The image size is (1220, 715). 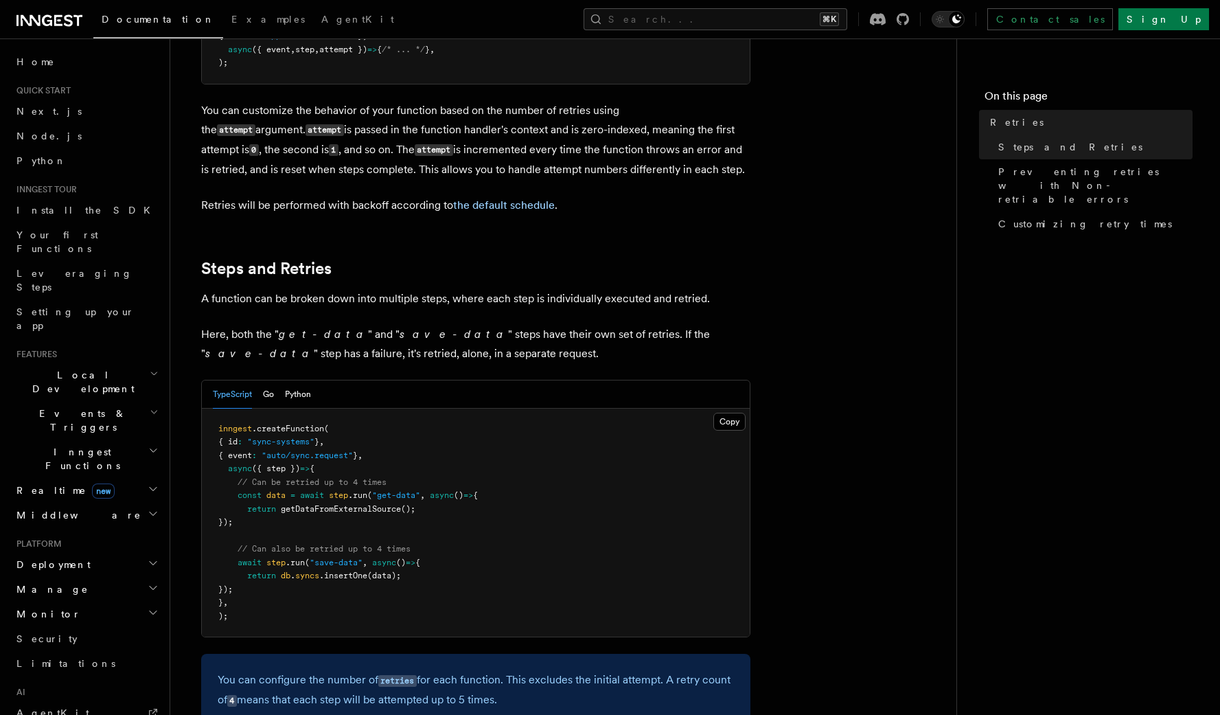 I want to click on a: Retries, so click(x=1089, y=122).